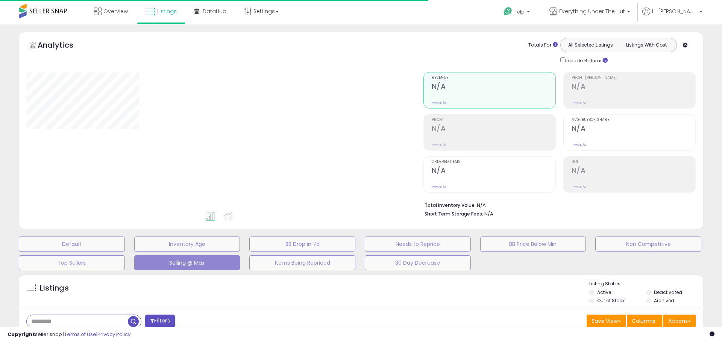  I want to click on button: Non Competitive, so click(648, 244).